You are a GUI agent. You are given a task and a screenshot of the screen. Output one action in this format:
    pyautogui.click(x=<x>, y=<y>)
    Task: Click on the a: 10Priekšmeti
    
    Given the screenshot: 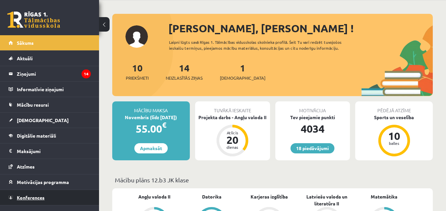 What is the action you would take?
    pyautogui.click(x=137, y=72)
    